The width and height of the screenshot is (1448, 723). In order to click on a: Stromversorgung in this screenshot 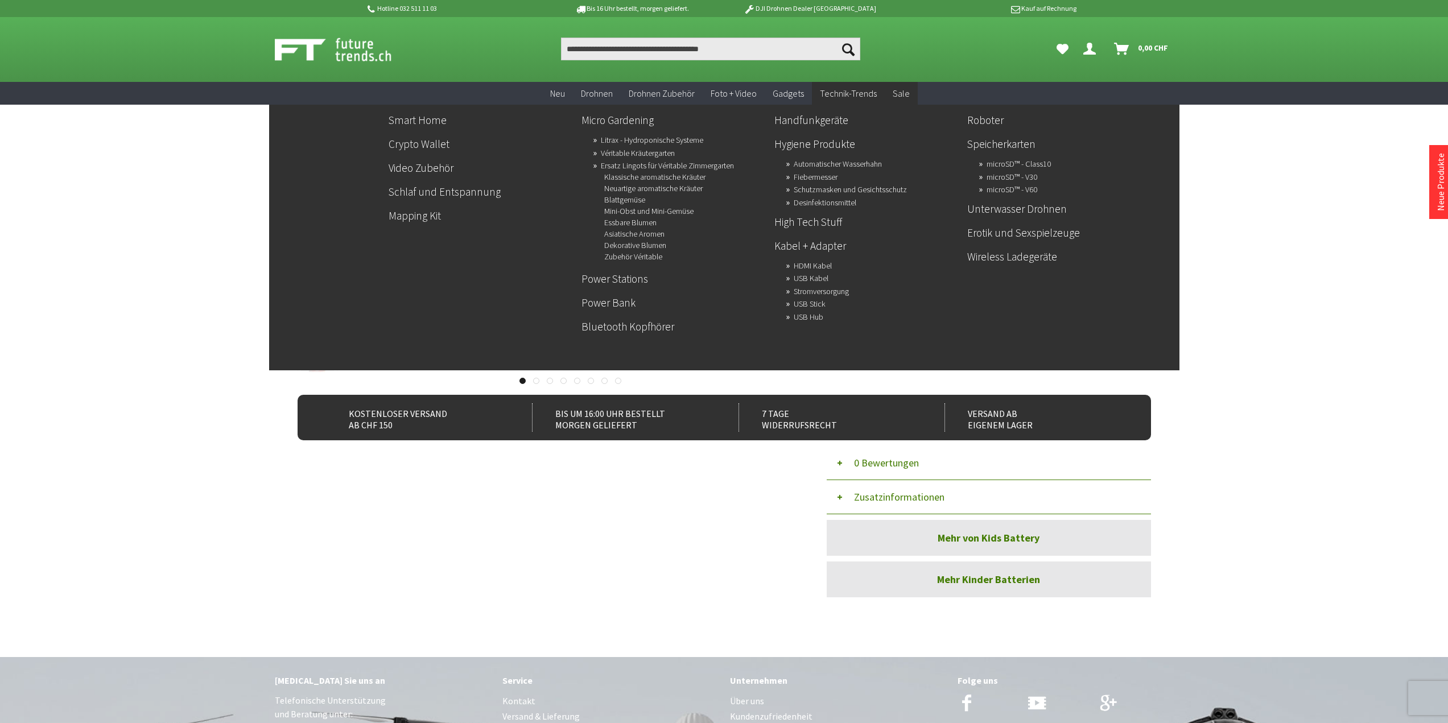, I will do `click(821, 291)`.